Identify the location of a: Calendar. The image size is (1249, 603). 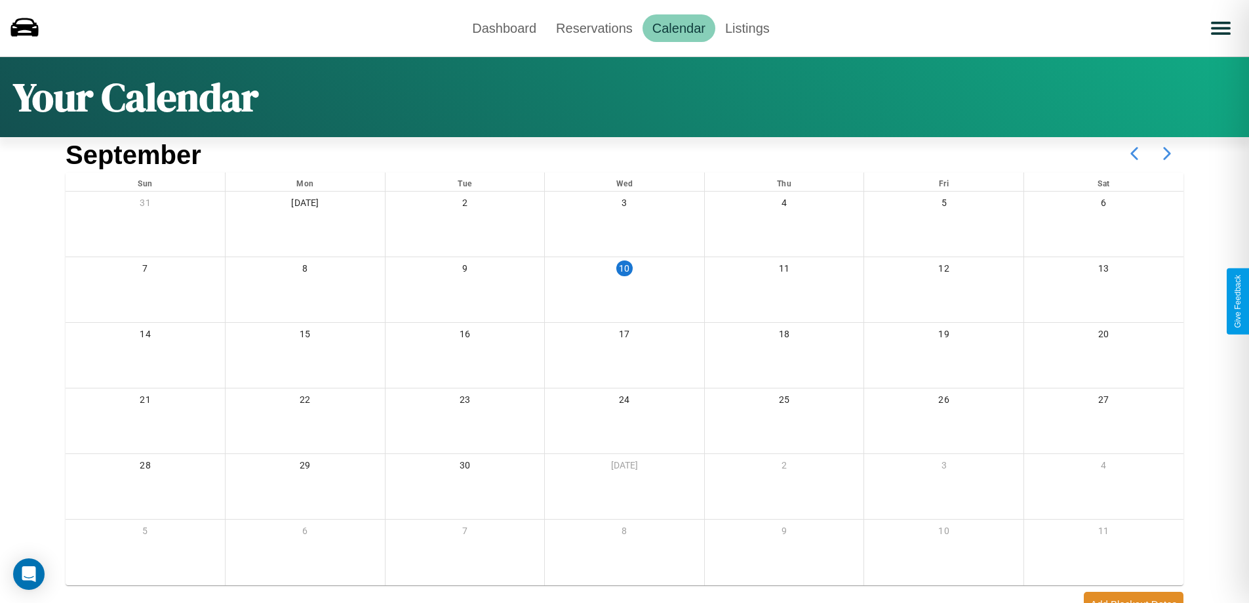
(679, 28).